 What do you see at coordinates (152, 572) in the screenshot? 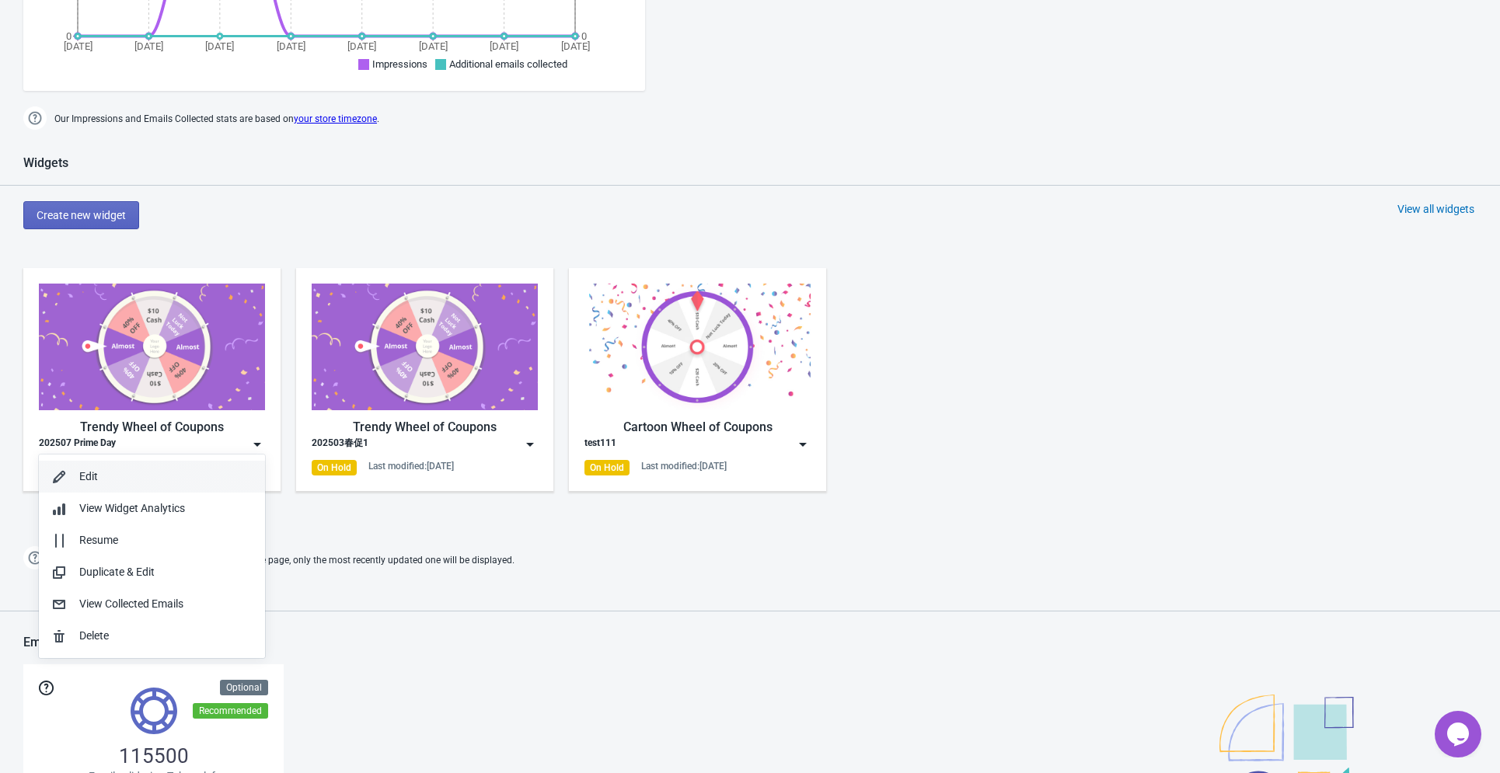
I see `button: Duplicate & Edit` at bounding box center [152, 572].